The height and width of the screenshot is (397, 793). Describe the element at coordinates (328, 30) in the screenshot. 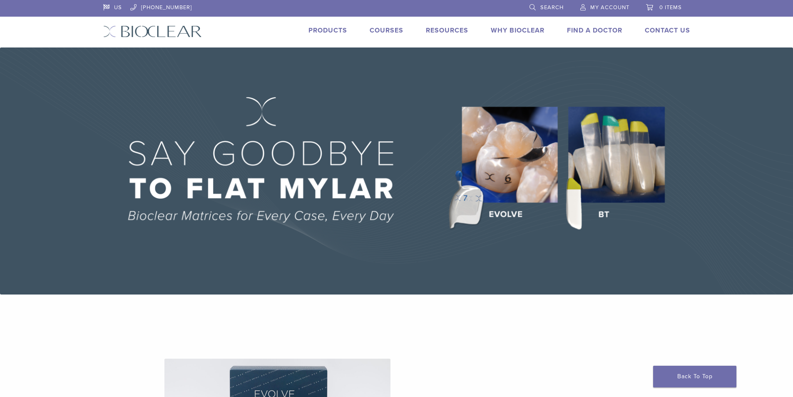

I see `a: Products` at that location.